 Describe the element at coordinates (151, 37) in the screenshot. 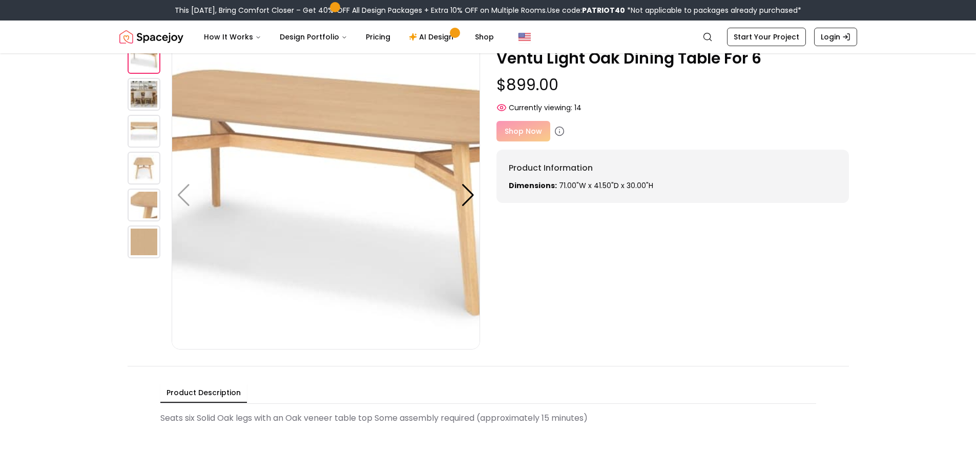

I see `img: Spacejoy Logo` at that location.